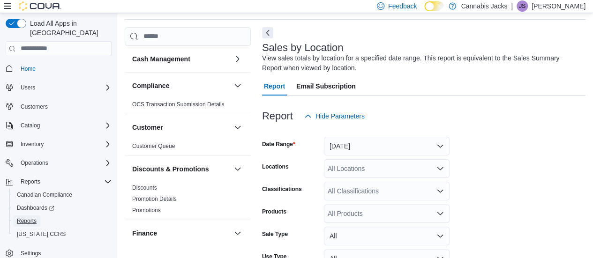 The width and height of the screenshot is (593, 258). What do you see at coordinates (144, 188) in the screenshot?
I see `a: Discounts` at bounding box center [144, 188].